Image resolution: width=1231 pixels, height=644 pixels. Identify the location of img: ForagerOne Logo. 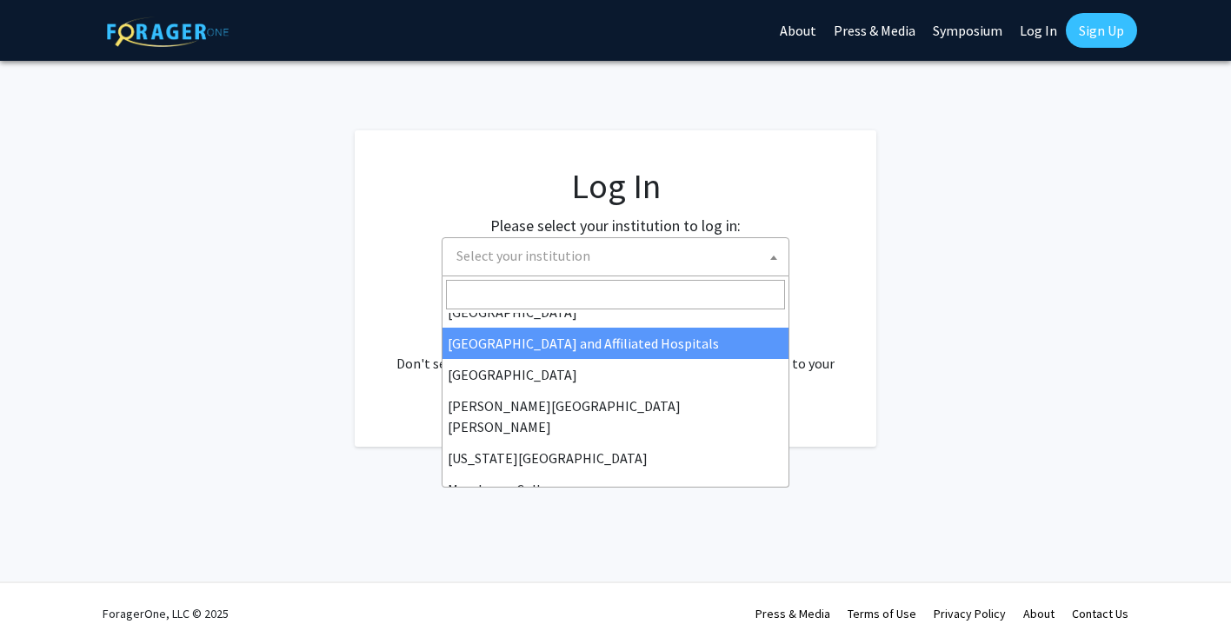
(168, 31).